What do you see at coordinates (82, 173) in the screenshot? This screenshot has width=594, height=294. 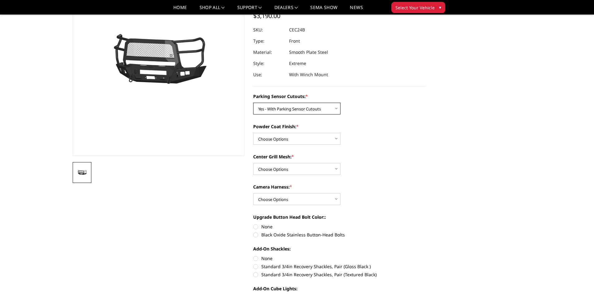 I see `img: 2024-2025 Chevrolet 2500-3500 - A2 Series - Extreme Front Bumper (winch mount)` at bounding box center [82, 173].